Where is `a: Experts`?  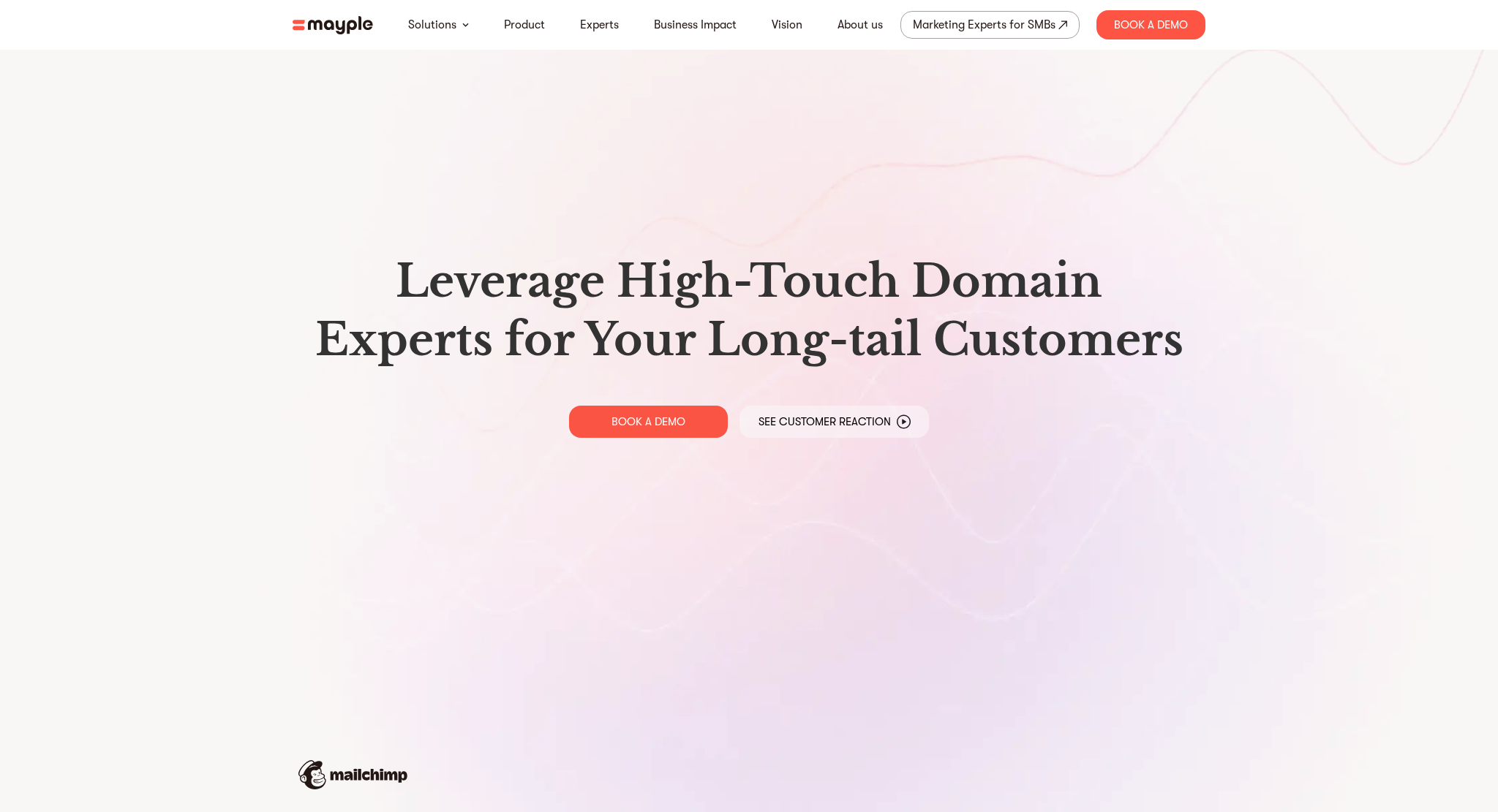 a: Experts is located at coordinates (599, 25).